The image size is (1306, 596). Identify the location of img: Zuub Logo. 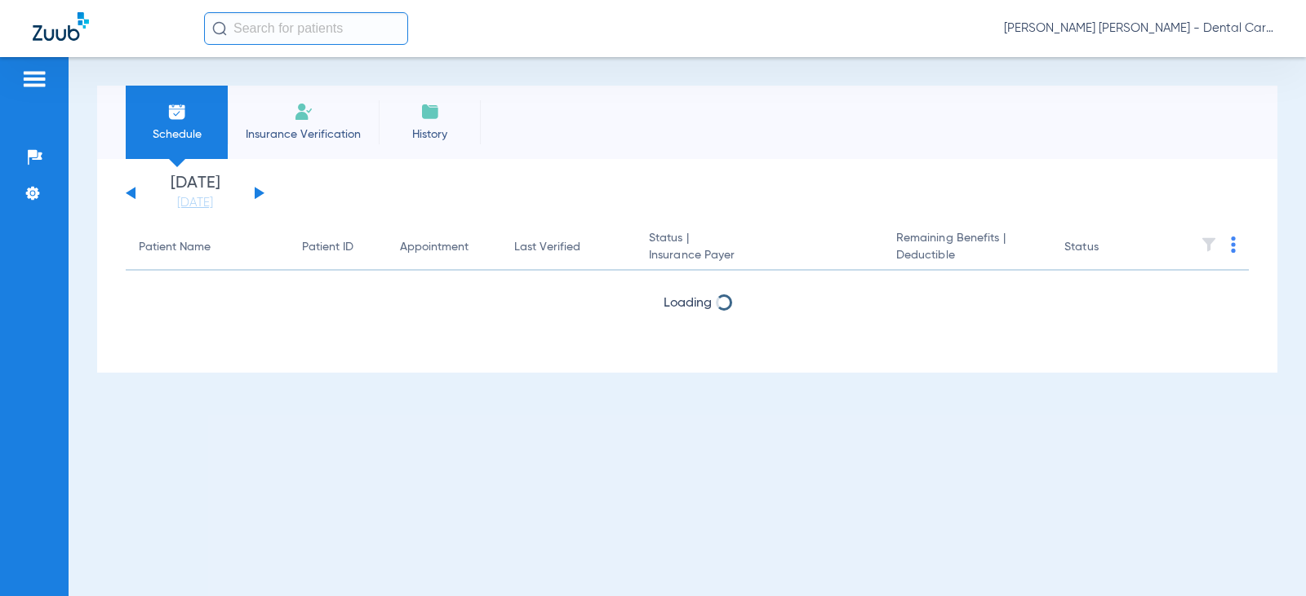
(60, 26).